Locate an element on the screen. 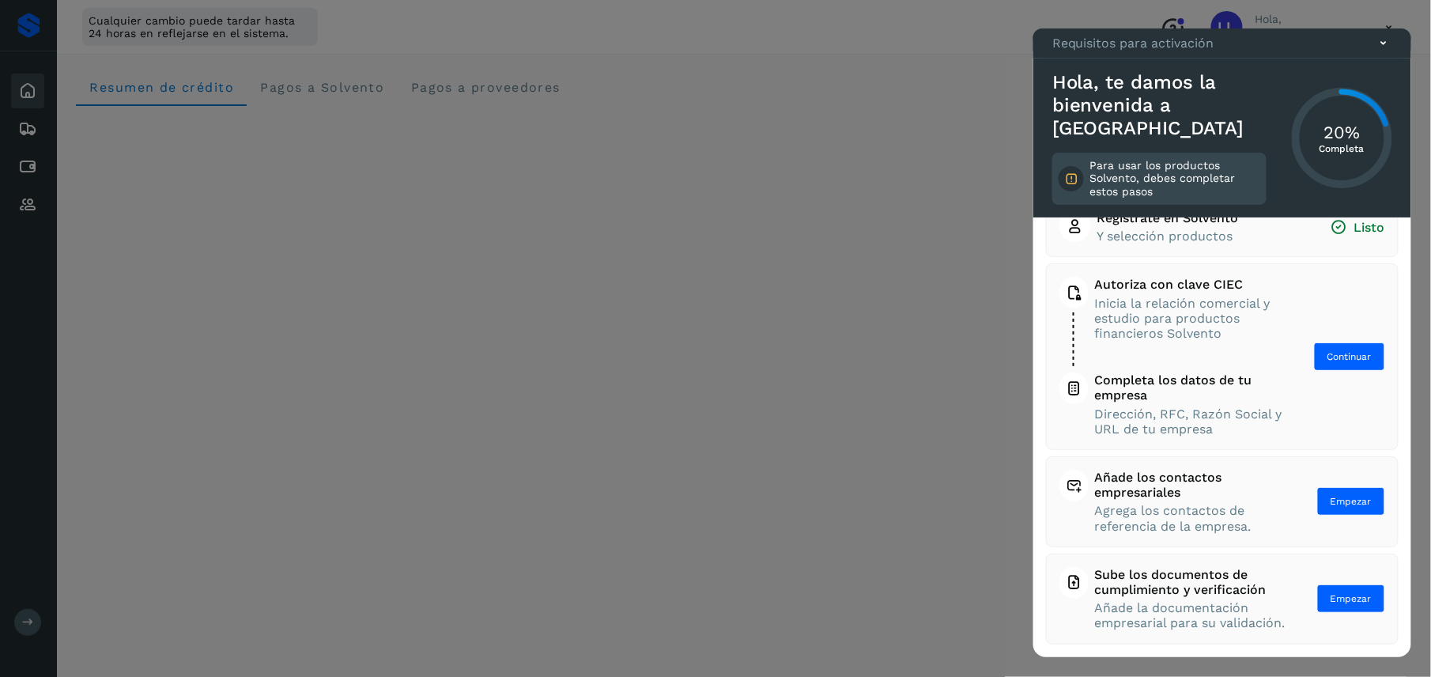  span: Continuar is located at coordinates (1349, 356).